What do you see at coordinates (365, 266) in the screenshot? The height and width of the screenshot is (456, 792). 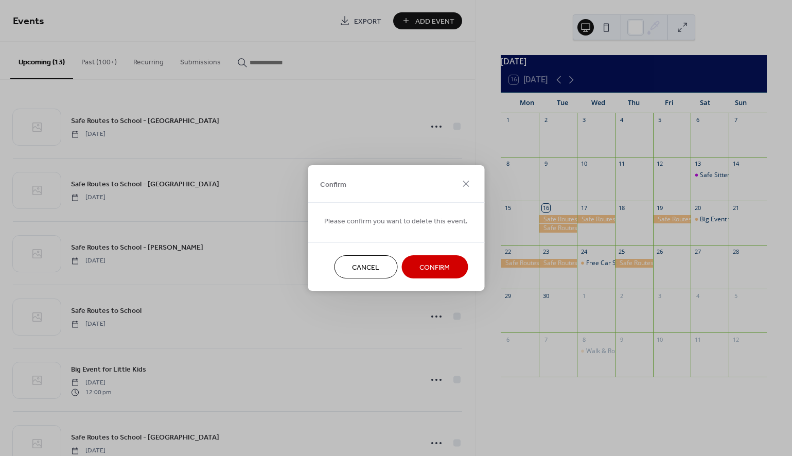 I see `button: Cancel` at bounding box center [365, 266].